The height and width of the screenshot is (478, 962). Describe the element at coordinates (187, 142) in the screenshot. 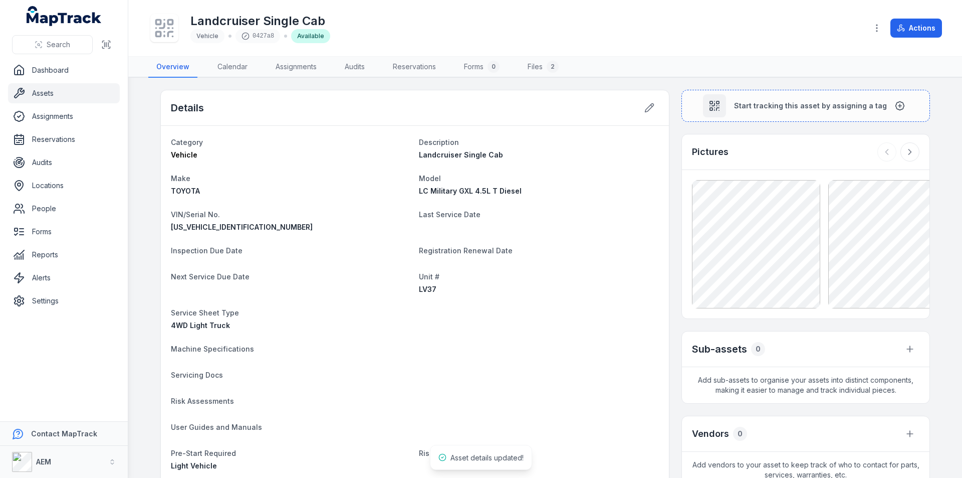

I see `span: Category` at that location.